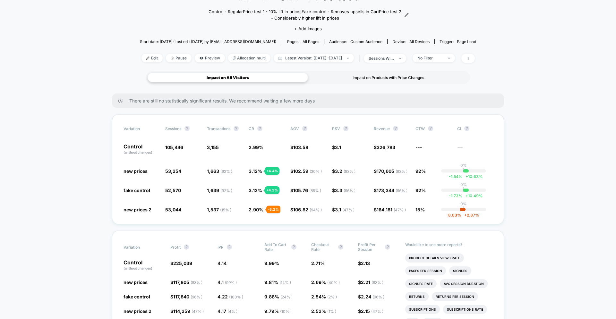 This screenshot has height=319, width=616. I want to click on span: ( 24 % ), so click(286, 296).